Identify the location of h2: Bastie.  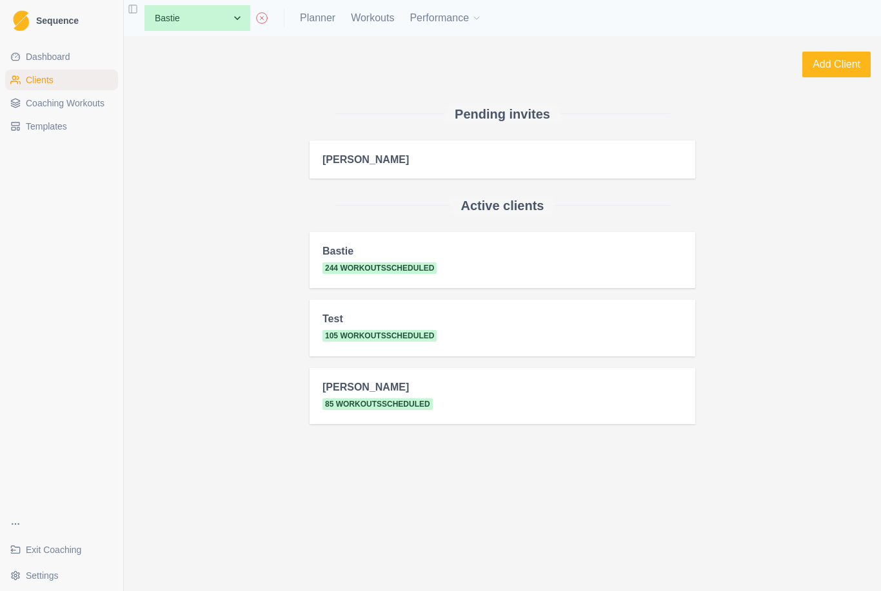
(502, 251).